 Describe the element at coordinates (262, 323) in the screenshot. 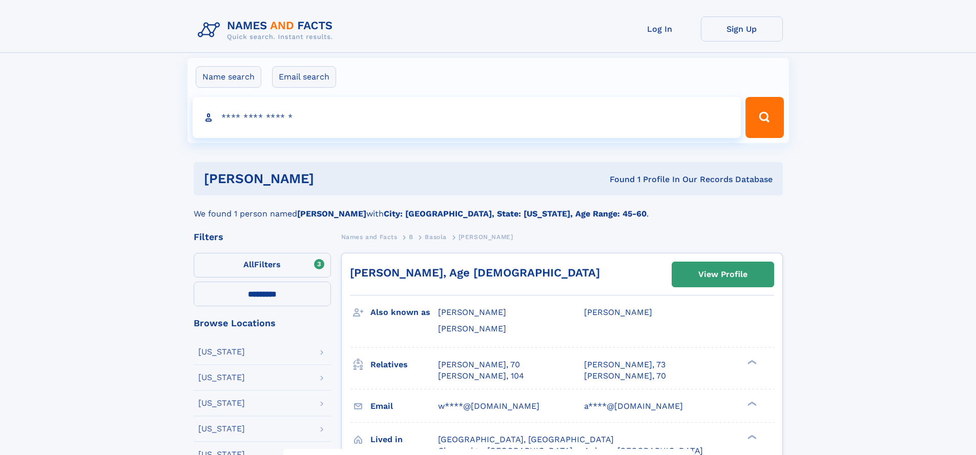

I see `div: Browse Locations` at that location.